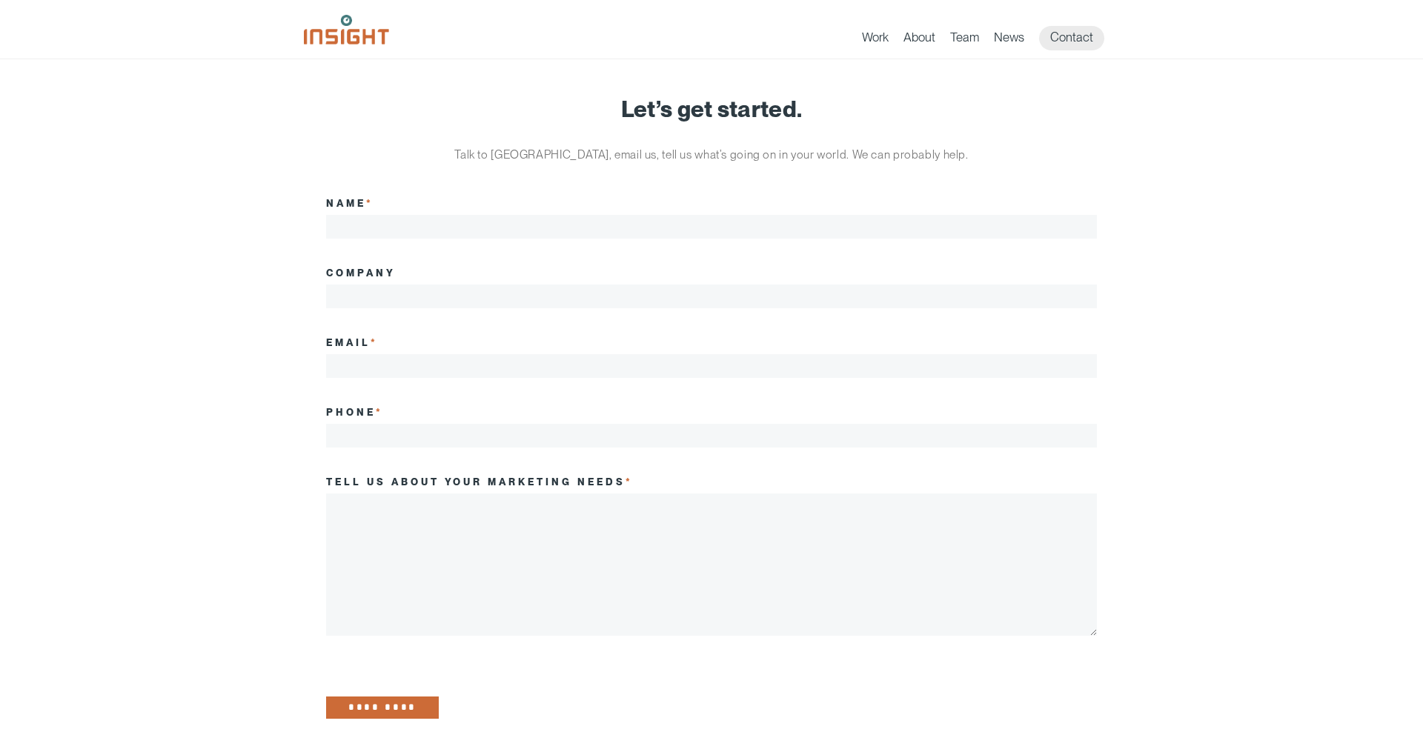 The height and width of the screenshot is (735, 1423). Describe the element at coordinates (964, 40) in the screenshot. I see `a: Team` at that location.